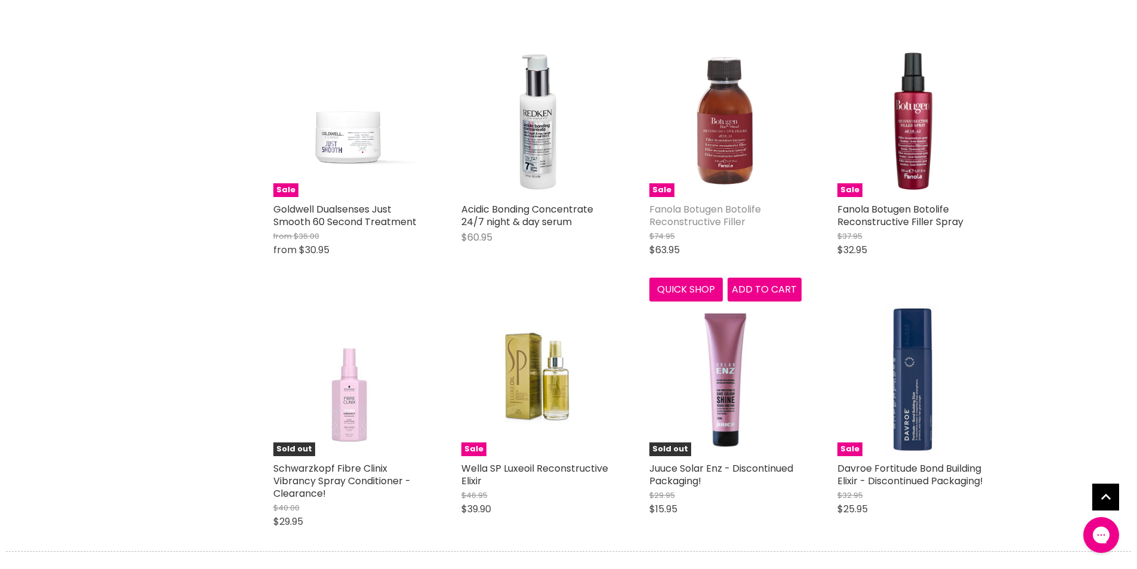  Describe the element at coordinates (764, 289) in the screenshot. I see `button: Add to cart` at that location.